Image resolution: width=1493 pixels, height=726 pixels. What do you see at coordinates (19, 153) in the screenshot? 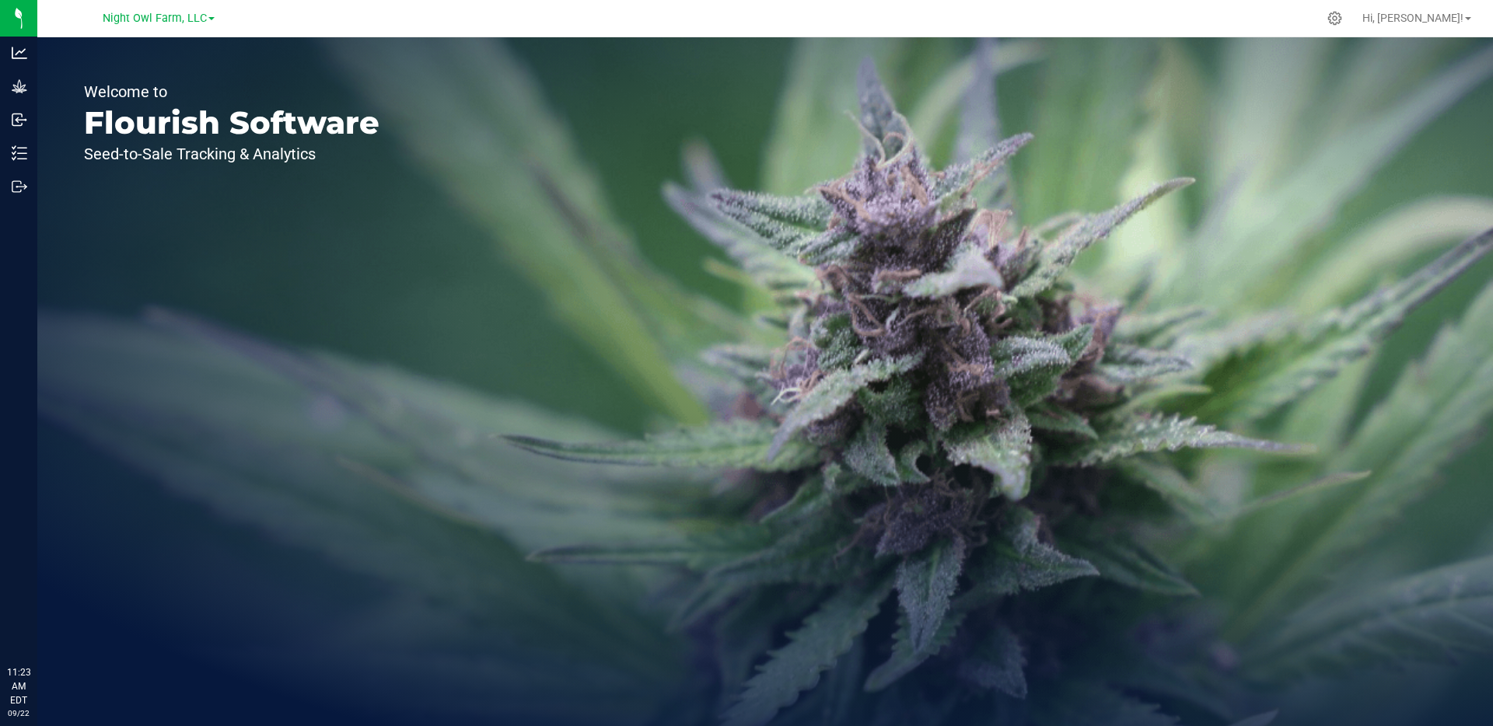
I see `inline-svg: Inventory` at bounding box center [19, 153].